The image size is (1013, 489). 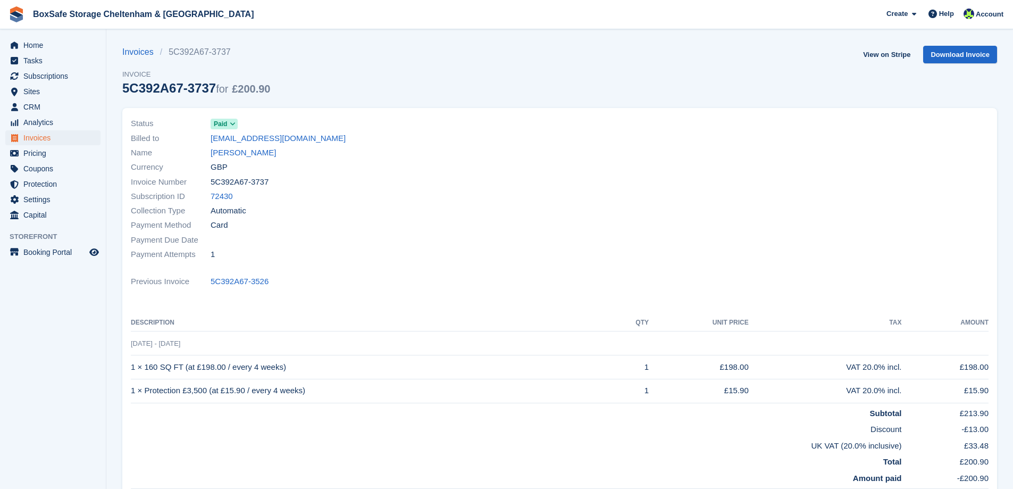 I want to click on td: £200.90, so click(x=945, y=459).